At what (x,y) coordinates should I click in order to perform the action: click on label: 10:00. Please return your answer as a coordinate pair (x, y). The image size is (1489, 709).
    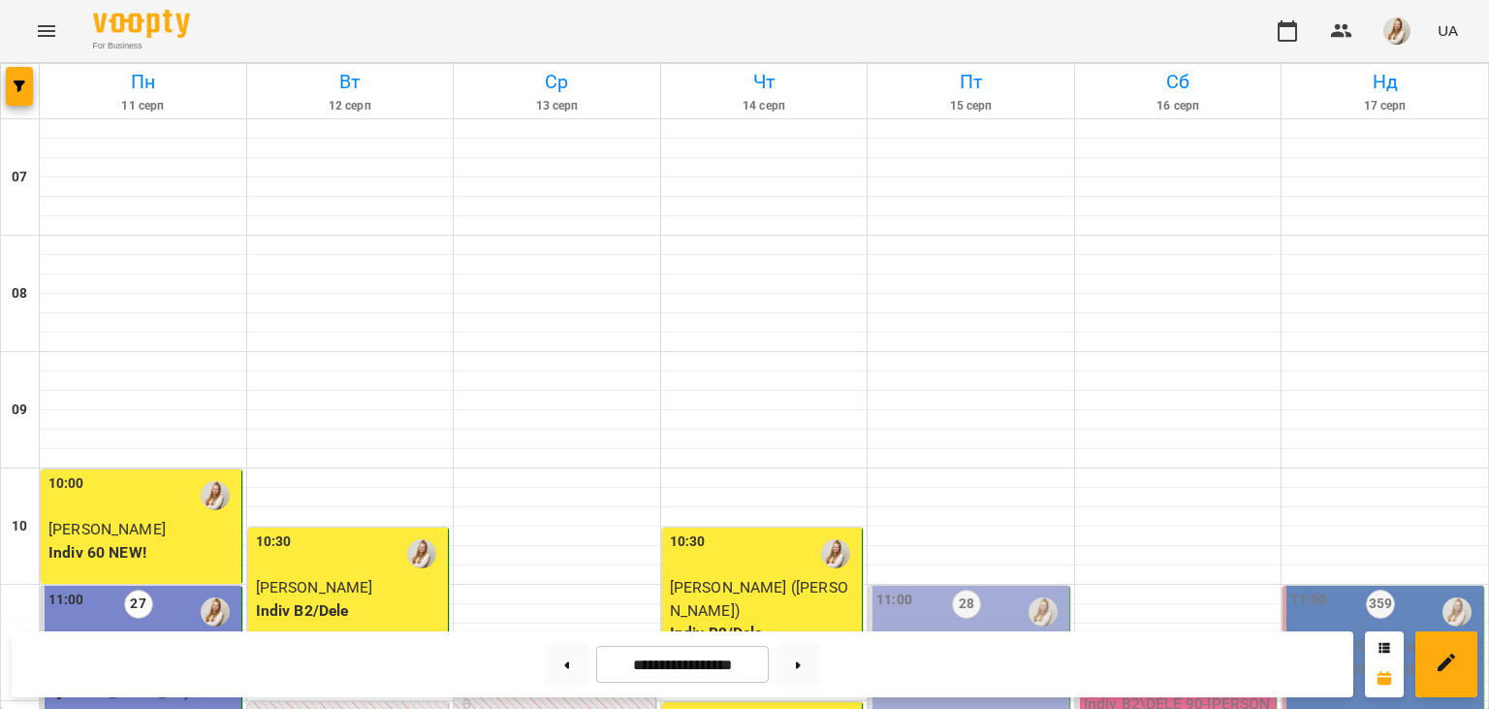
    Looking at the image, I should click on (66, 484).